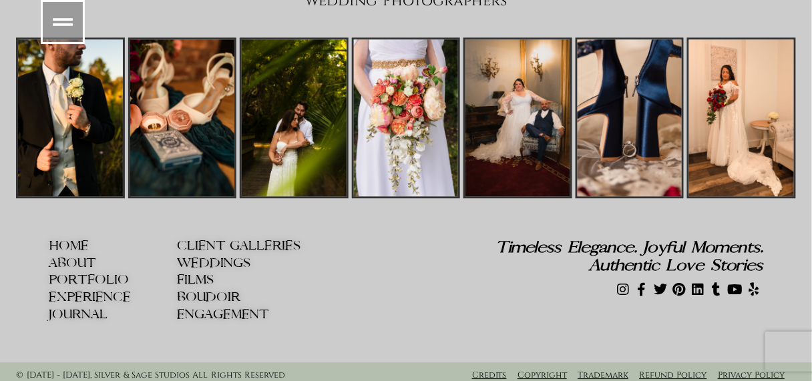 The image size is (812, 381). I want to click on span: PORTFOLIO, so click(89, 280).